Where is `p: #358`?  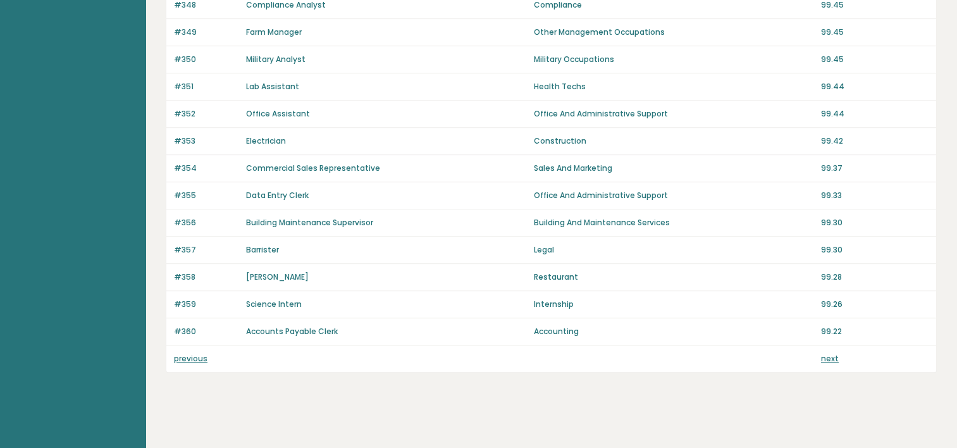 p: #358 is located at coordinates (206, 277).